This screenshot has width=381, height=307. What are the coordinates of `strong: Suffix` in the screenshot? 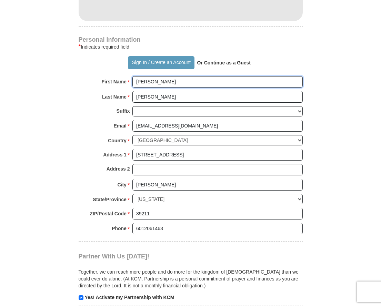 It's located at (123, 111).